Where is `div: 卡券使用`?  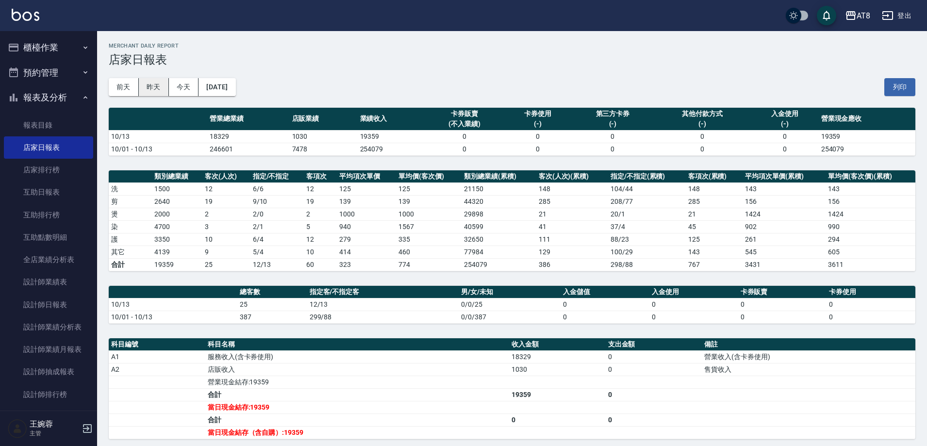
div: 卡券使用 is located at coordinates (538, 114).